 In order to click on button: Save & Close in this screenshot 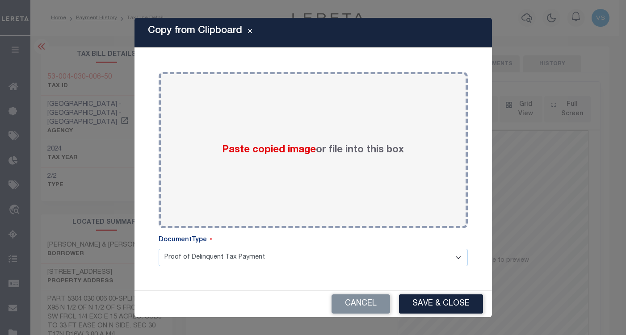, I will do `click(441, 304)`.